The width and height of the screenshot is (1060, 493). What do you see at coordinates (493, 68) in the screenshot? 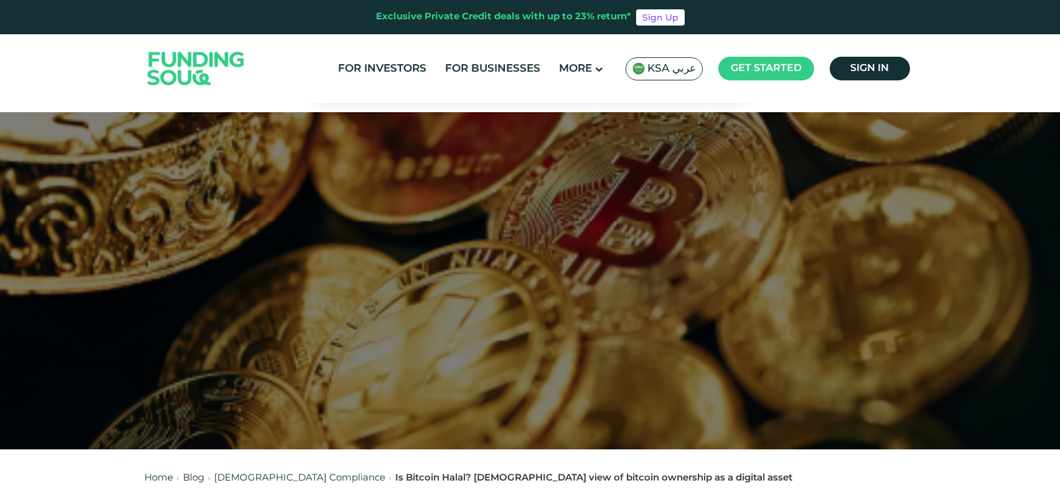
I see `a: For Businesses` at bounding box center [493, 68].